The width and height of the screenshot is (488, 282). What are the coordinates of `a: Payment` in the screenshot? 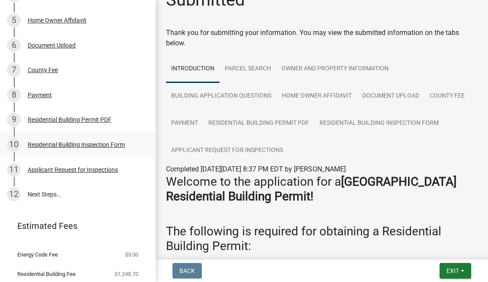 It's located at (185, 124).